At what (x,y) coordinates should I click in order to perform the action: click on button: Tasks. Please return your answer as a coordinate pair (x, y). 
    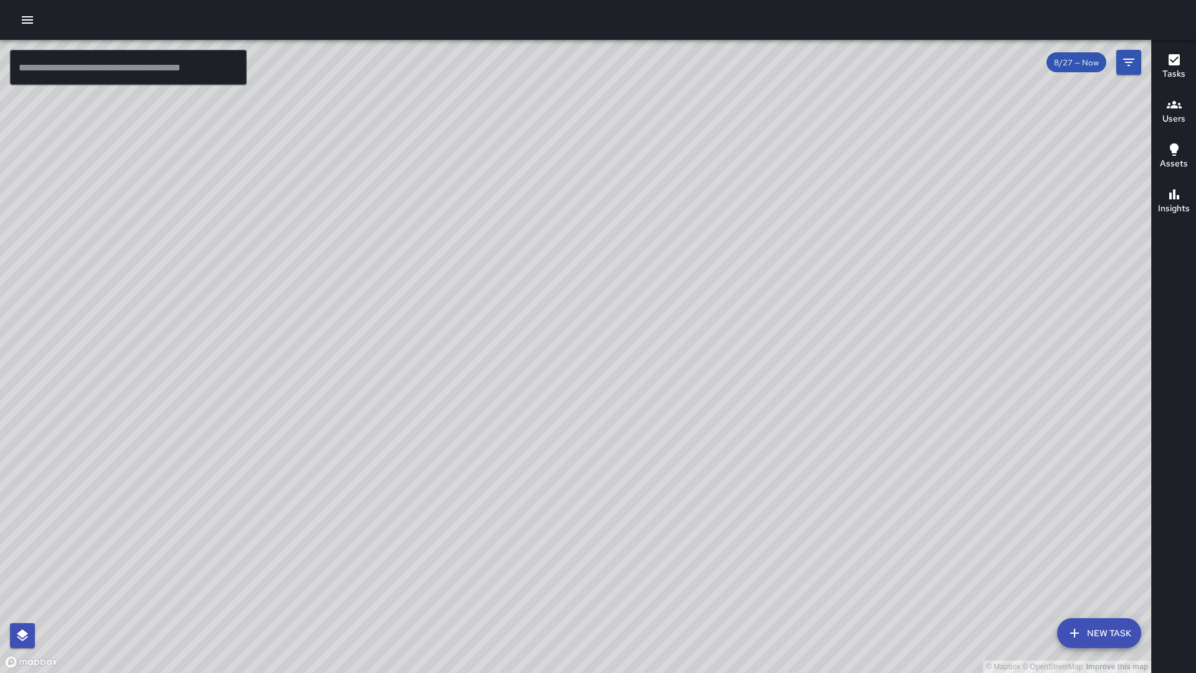
    Looking at the image, I should click on (1174, 67).